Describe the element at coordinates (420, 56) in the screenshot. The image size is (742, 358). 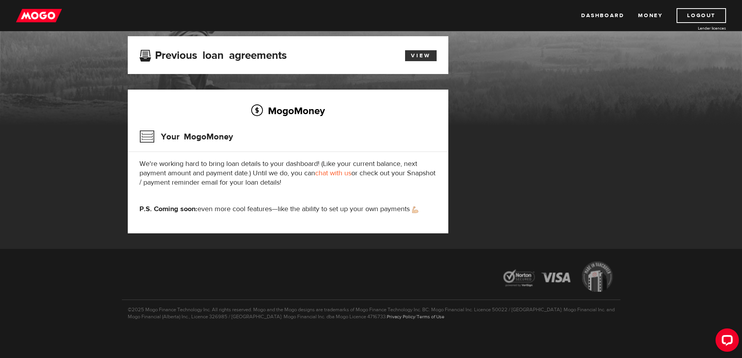
I see `a: View` at that location.